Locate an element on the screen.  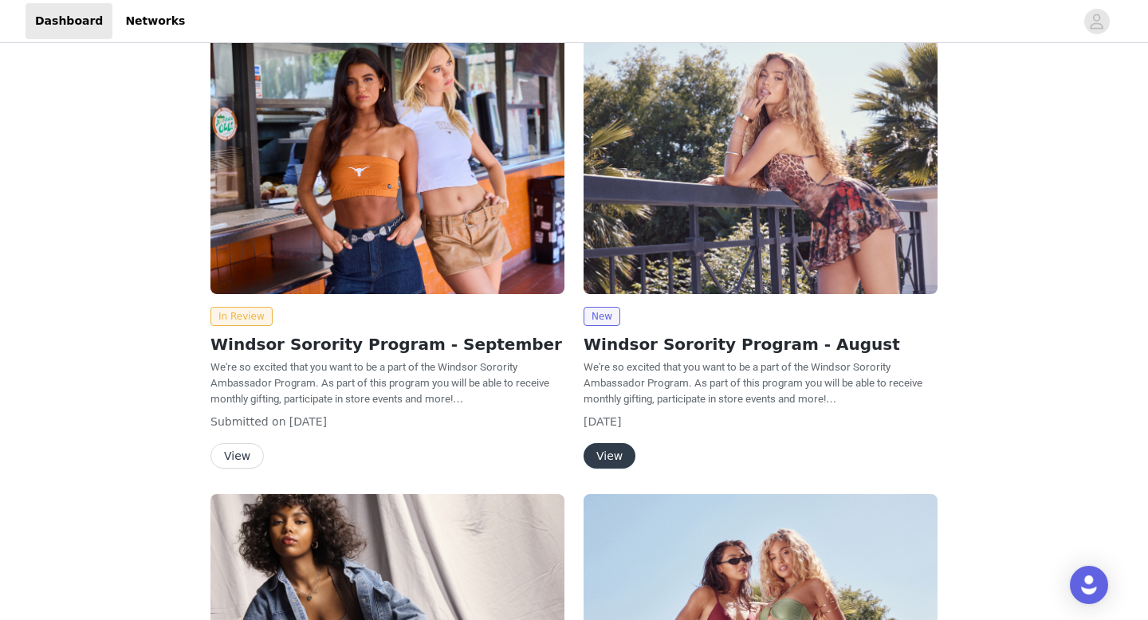
span: Submitted on is located at coordinates (248, 422).